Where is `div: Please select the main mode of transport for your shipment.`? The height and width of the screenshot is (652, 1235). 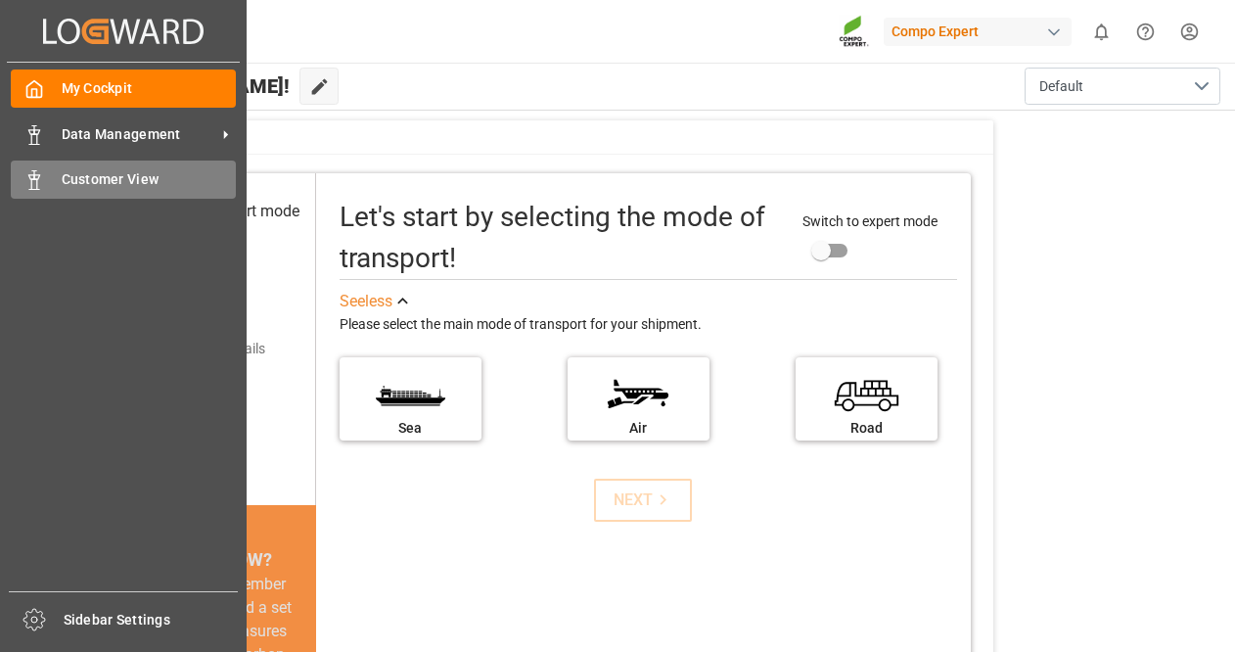
div: Please select the main mode of transport for your shipment. is located at coordinates (648, 325).